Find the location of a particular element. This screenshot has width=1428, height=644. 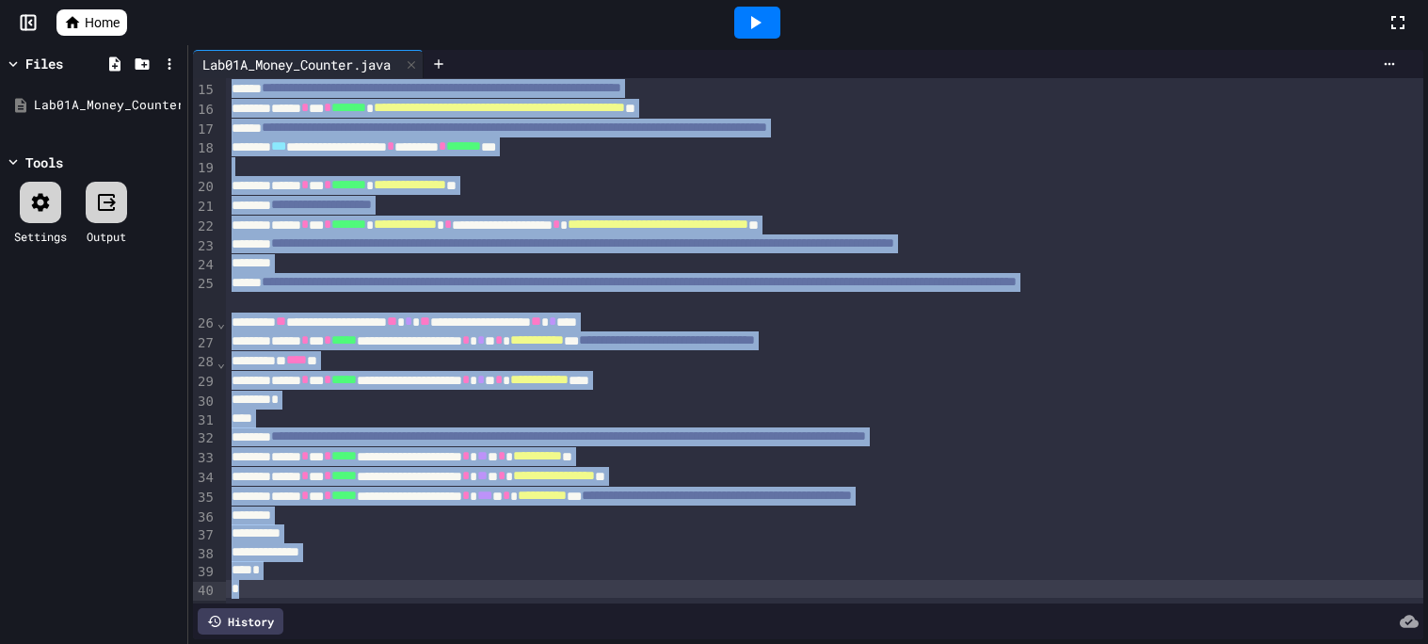

div: 24 is located at coordinates (204, 265).